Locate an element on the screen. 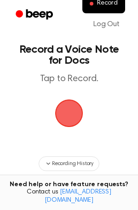  a: Beep is located at coordinates (35, 15).